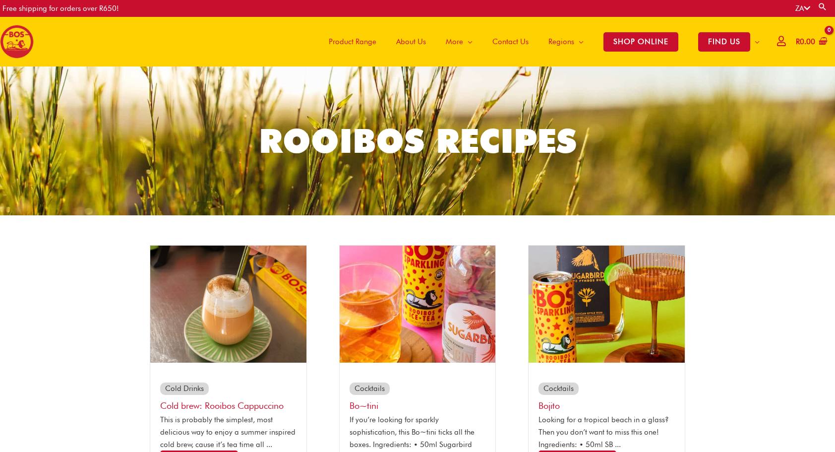 Image resolution: width=835 pixels, height=452 pixels. Describe the element at coordinates (805, 42) in the screenshot. I see `bdi: 0.00` at that location.